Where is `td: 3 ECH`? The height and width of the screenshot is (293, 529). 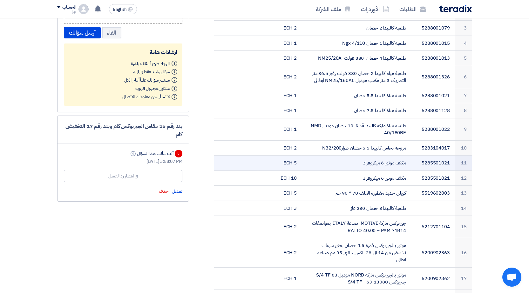
td: 3 ECH is located at coordinates (280, 208).